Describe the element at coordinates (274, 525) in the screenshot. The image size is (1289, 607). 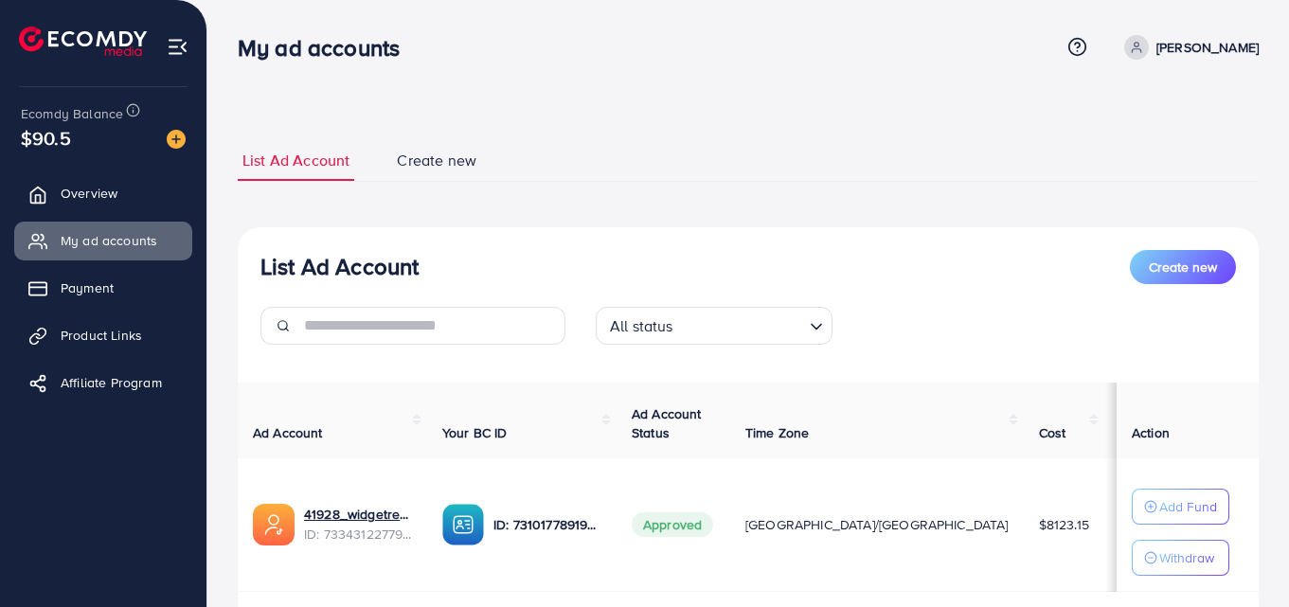
I see `img: ic-ads-acc.e4c84228.svg` at that location.